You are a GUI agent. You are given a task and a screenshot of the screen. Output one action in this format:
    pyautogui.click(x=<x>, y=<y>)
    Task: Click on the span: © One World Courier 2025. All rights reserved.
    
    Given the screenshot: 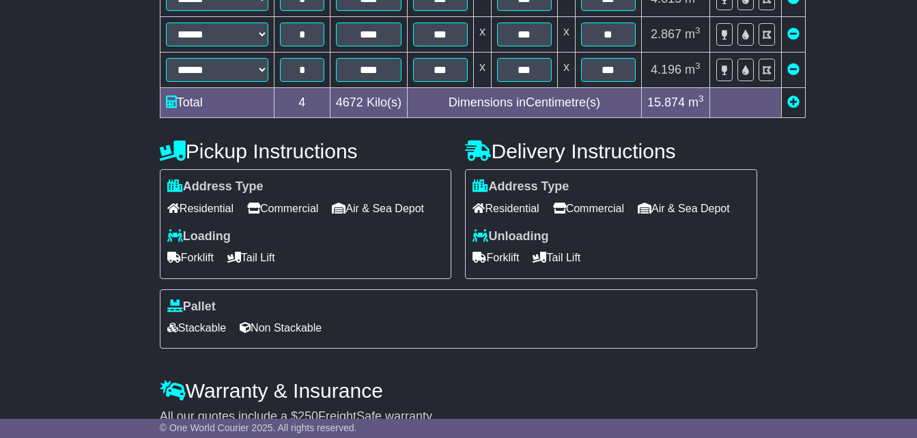 What is the action you would take?
    pyautogui.click(x=258, y=428)
    